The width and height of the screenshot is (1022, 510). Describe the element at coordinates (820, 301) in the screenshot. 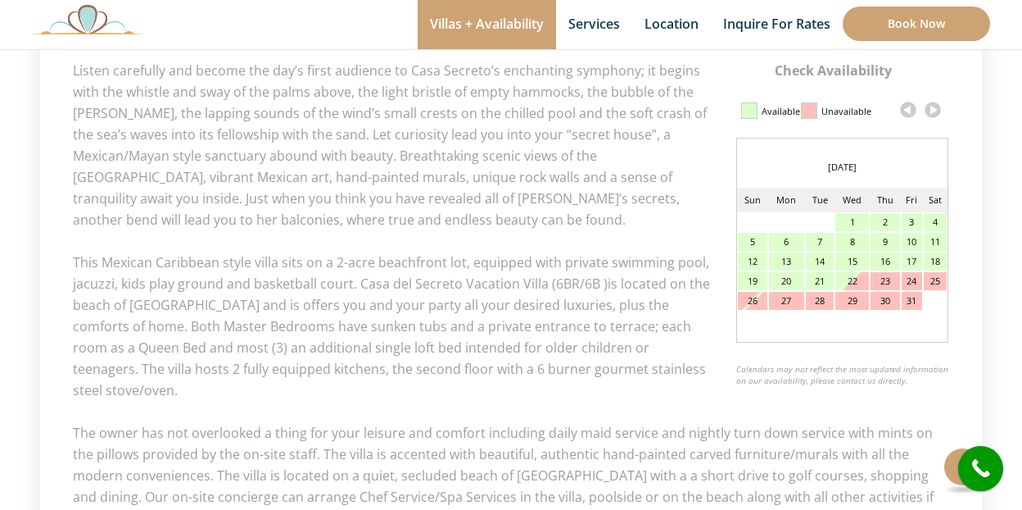

I see `div: 28` at that location.